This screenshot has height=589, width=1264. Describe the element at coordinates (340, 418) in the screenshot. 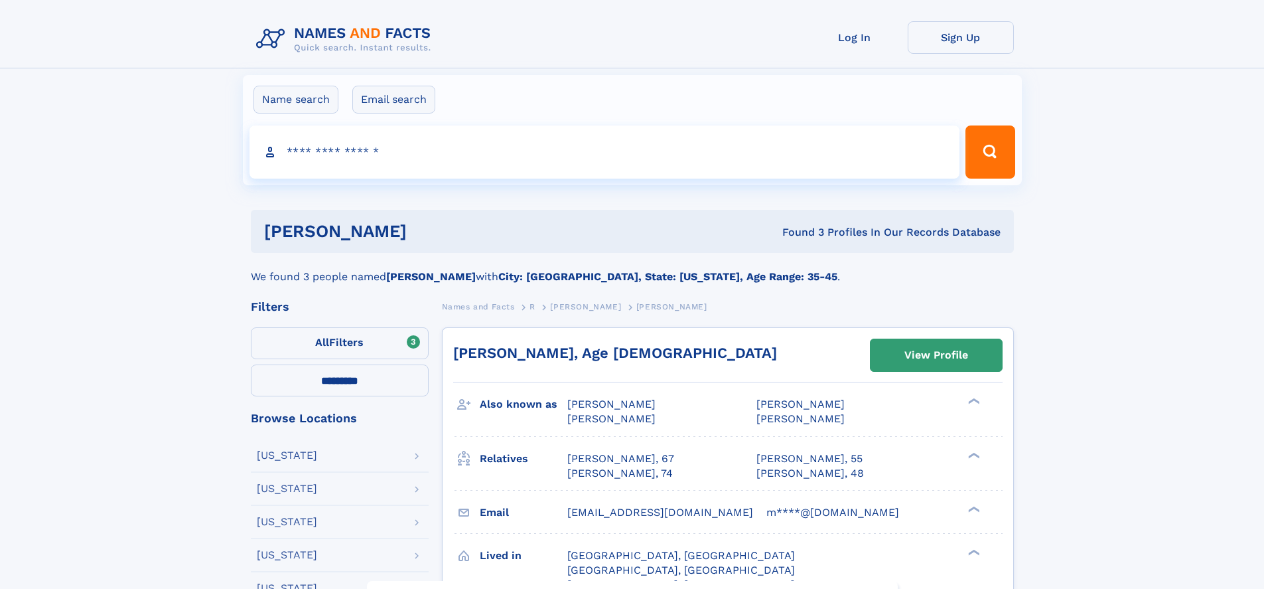

I see `div: Browse Locations` at that location.